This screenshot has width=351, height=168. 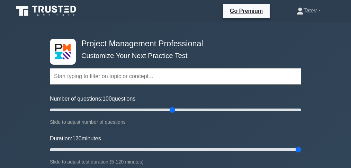 I want to click on label: Duration: minutes, so click(x=75, y=139).